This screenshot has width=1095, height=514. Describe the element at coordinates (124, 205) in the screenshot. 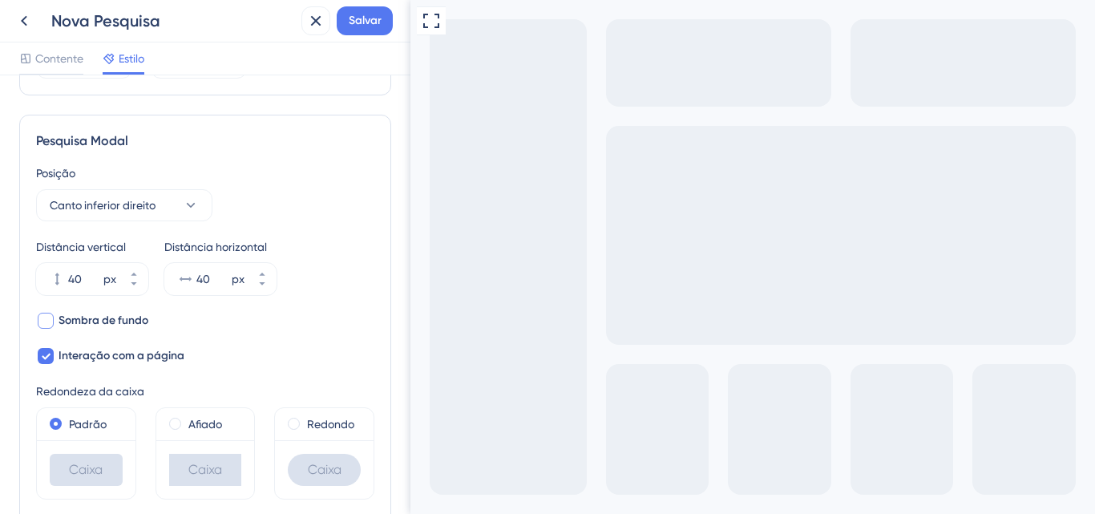

I see `button: Canto inferior direito` at that location.